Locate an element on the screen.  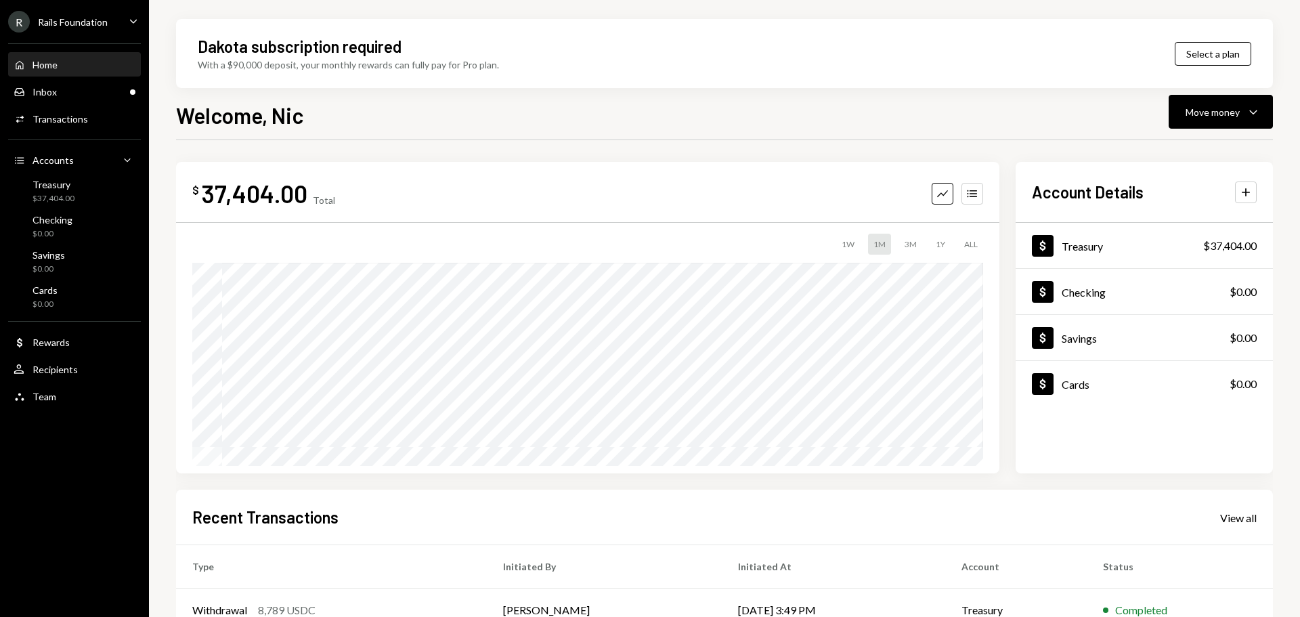
a: Inbox is located at coordinates (75, 91).